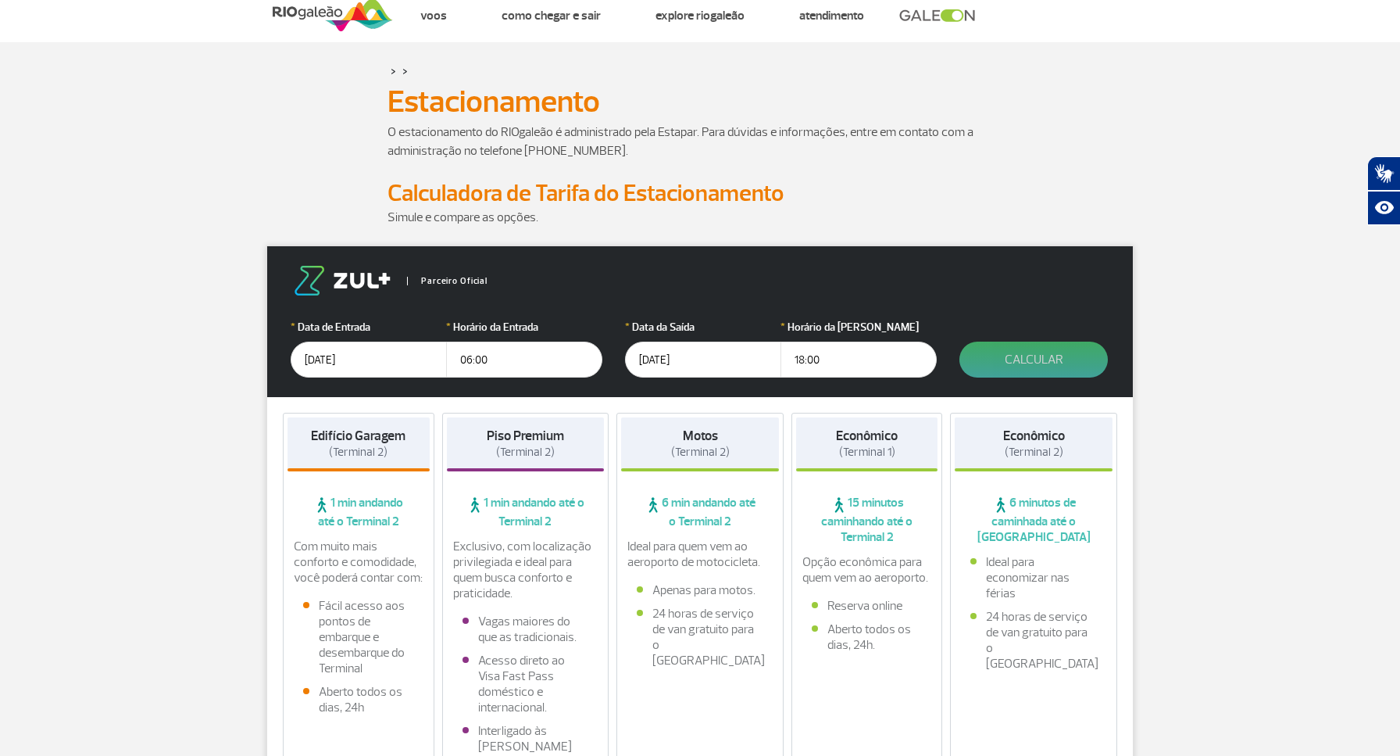 Image resolution: width=1400 pixels, height=756 pixels. Describe the element at coordinates (434, 16) in the screenshot. I see `a: Voos` at that location.